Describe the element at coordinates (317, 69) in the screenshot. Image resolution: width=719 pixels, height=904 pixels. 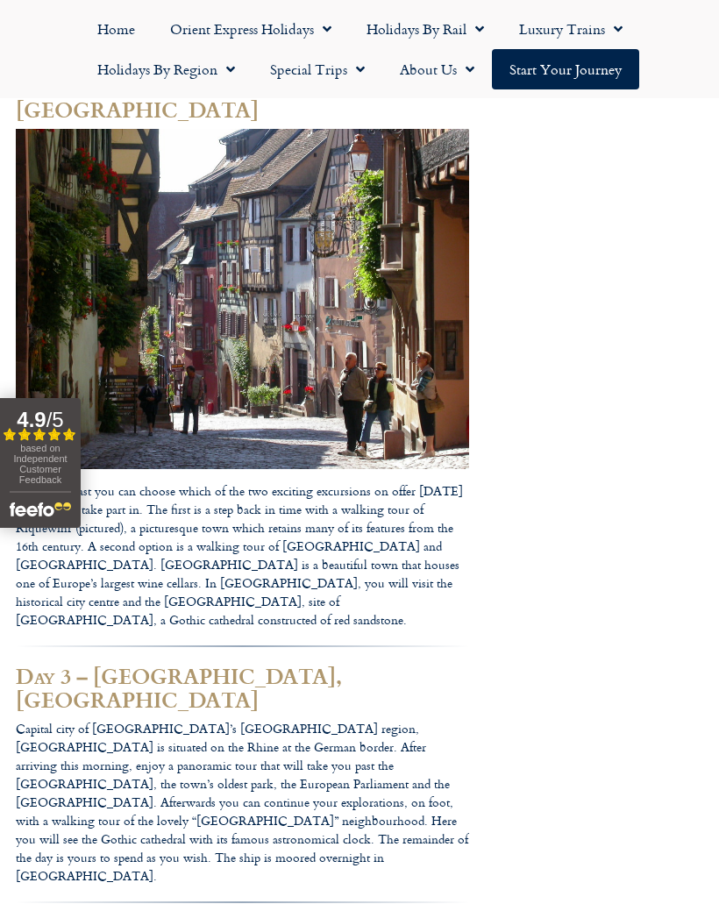
I see `a: Special Trips` at that location.